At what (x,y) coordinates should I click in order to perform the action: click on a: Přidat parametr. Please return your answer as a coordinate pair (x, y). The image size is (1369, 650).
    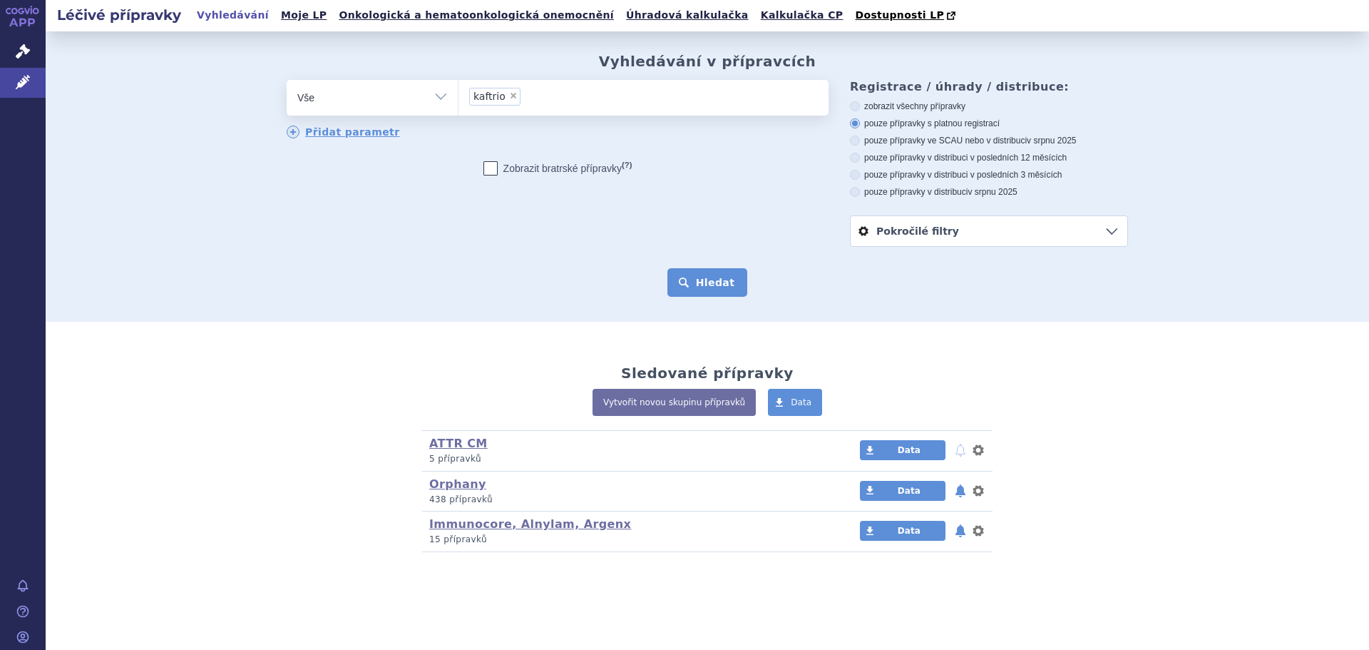
    Looking at the image, I should click on (343, 132).